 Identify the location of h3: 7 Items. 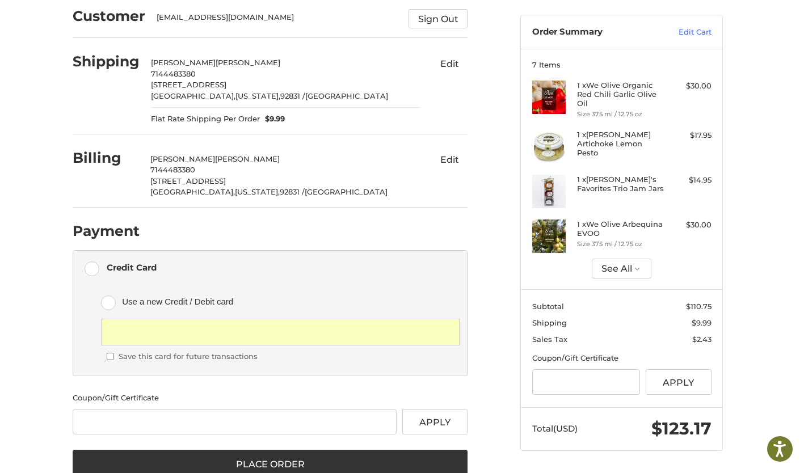
(622, 65).